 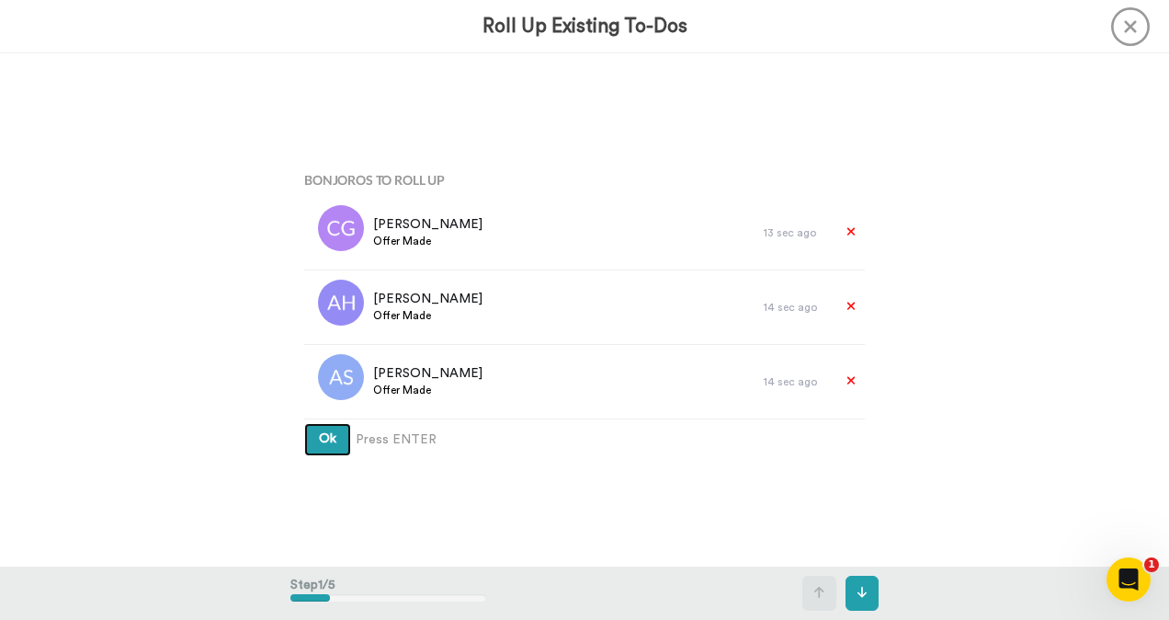 What do you see at coordinates (396, 439) in the screenshot?
I see `span: Press ENTER` at bounding box center [396, 439].